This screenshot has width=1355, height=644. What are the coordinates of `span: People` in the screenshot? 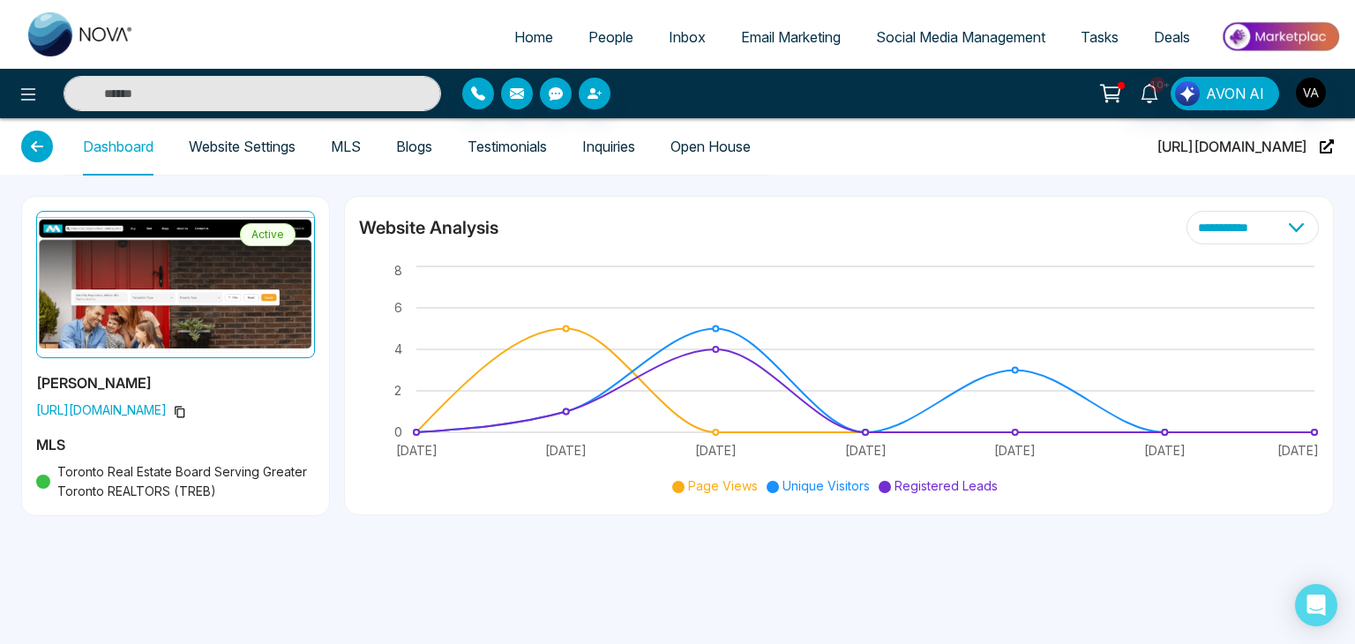 It's located at (610, 37).